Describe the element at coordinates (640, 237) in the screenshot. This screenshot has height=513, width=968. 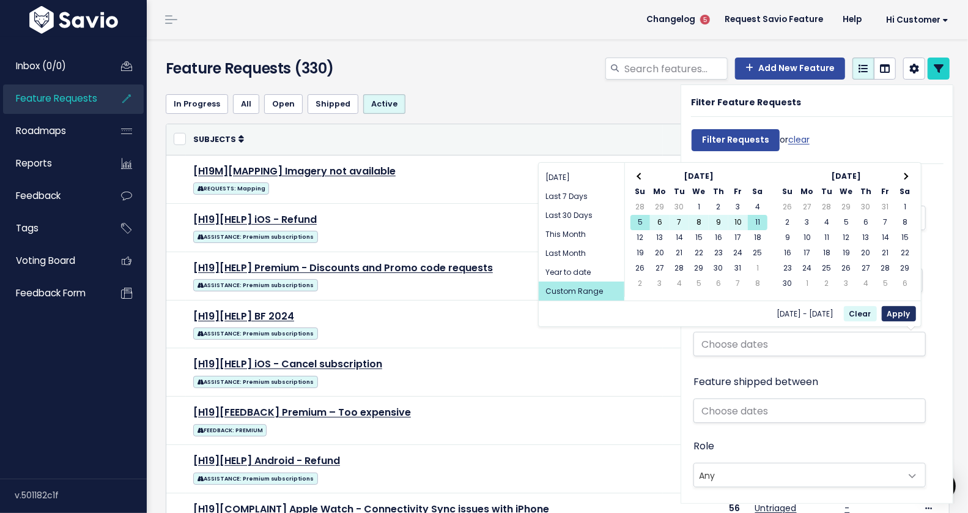
I see `td: 12` at that location.